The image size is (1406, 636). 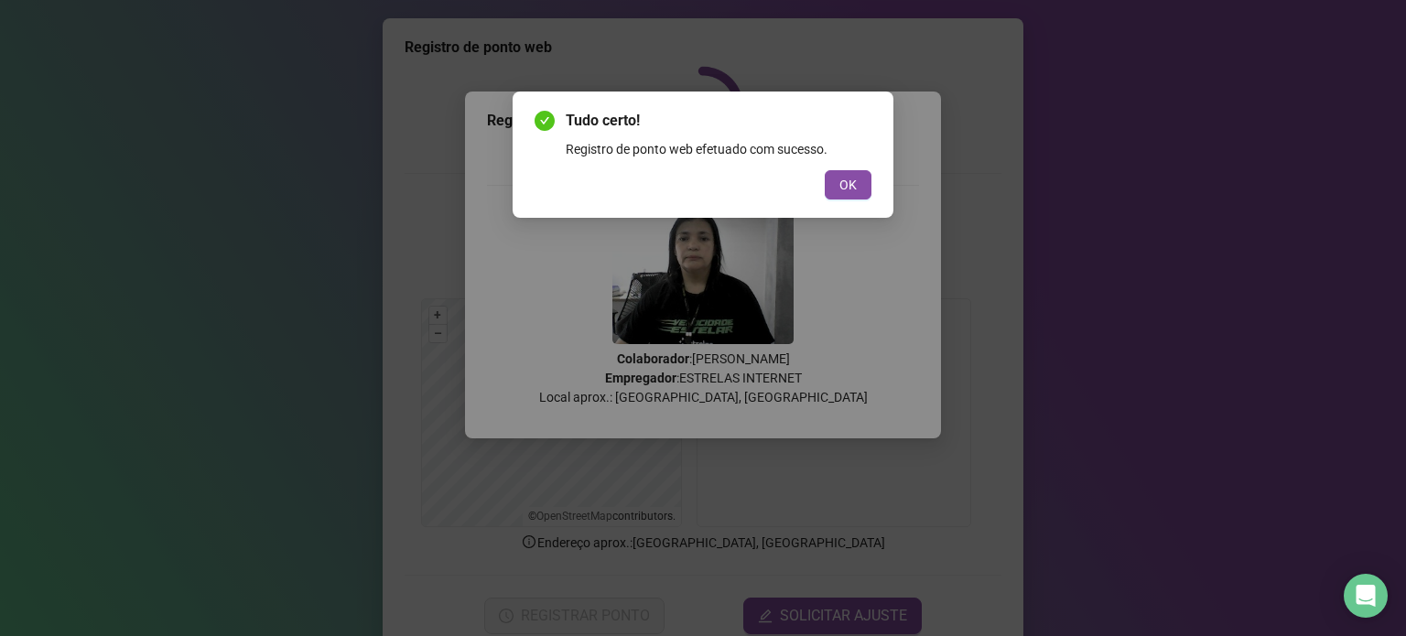 I want to click on div: Open Intercom Messenger, so click(x=1366, y=596).